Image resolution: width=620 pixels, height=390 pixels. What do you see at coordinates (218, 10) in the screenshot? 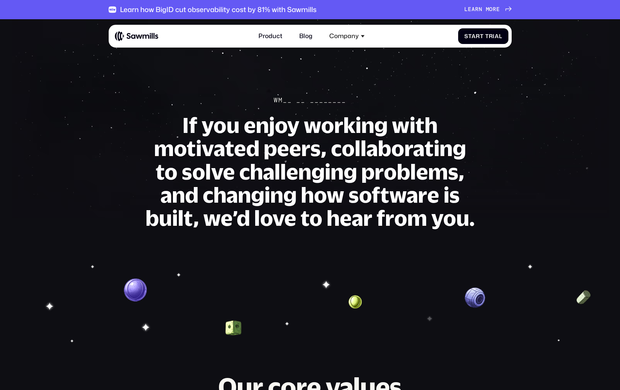
I see `div: Learn how BigID cut observability cost by 81% with Sawmills` at bounding box center [218, 10].